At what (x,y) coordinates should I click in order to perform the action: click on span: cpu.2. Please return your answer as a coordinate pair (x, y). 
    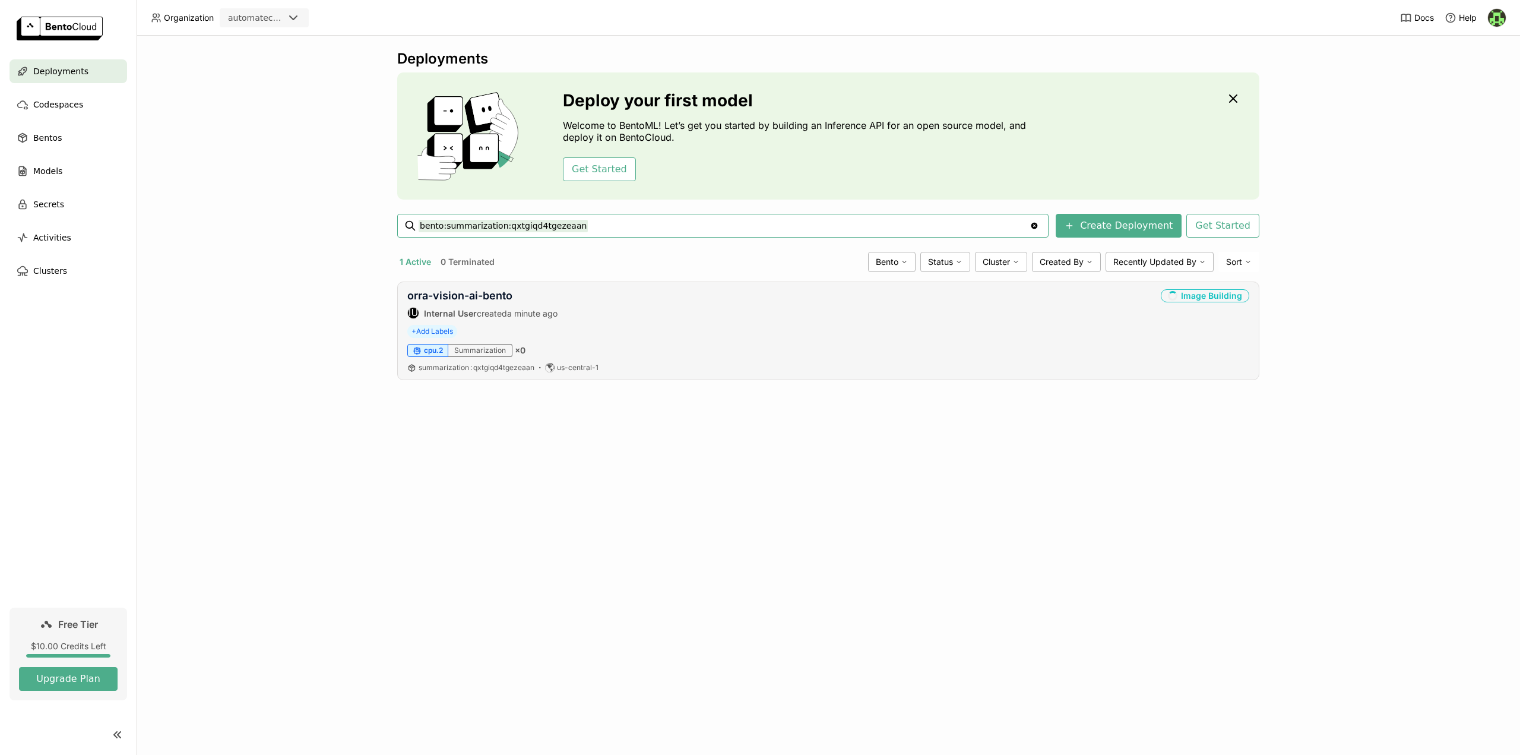
    Looking at the image, I should click on (433, 350).